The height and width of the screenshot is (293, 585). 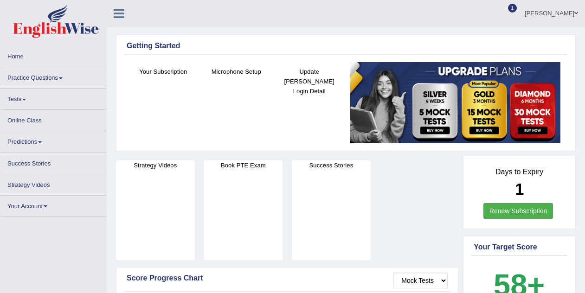 I want to click on a: Renew Subscription, so click(x=518, y=211).